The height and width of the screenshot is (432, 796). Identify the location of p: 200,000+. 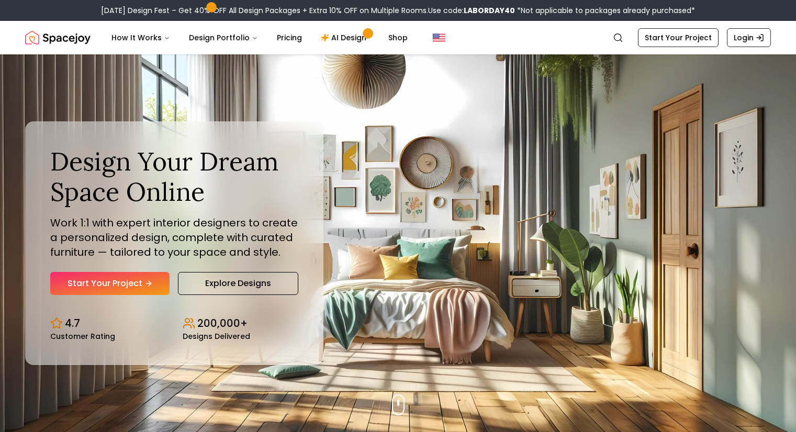
(223, 324).